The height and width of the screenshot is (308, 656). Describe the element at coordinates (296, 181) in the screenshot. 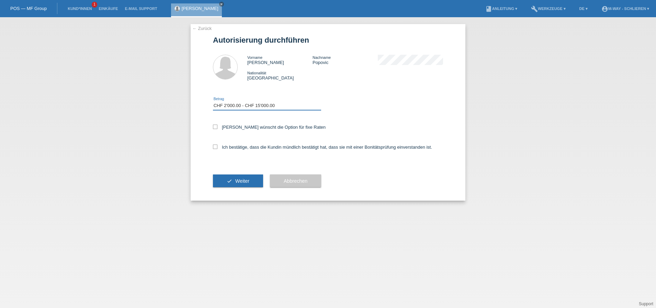

I see `span: Abbrechen` at that location.